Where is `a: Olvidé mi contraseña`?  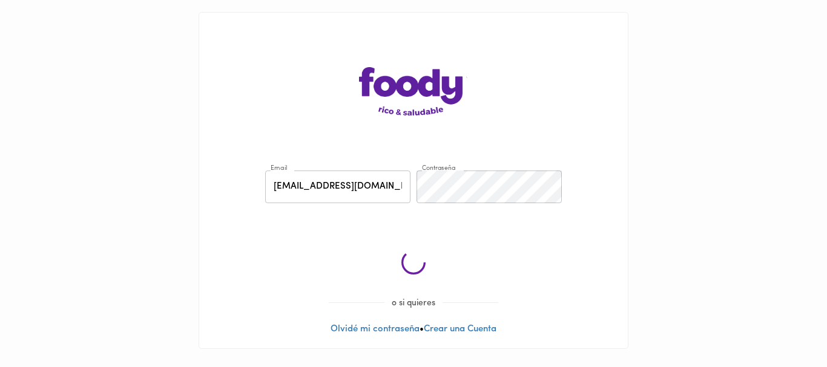
a: Olvidé mi contraseña is located at coordinates (375, 329).